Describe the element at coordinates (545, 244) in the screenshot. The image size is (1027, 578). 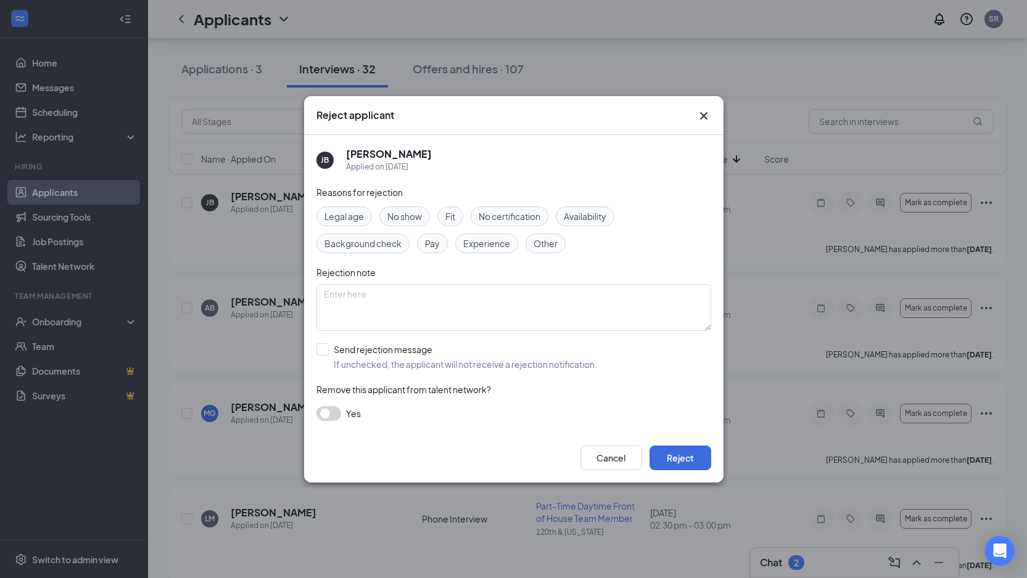
I see `span: Other` at that location.